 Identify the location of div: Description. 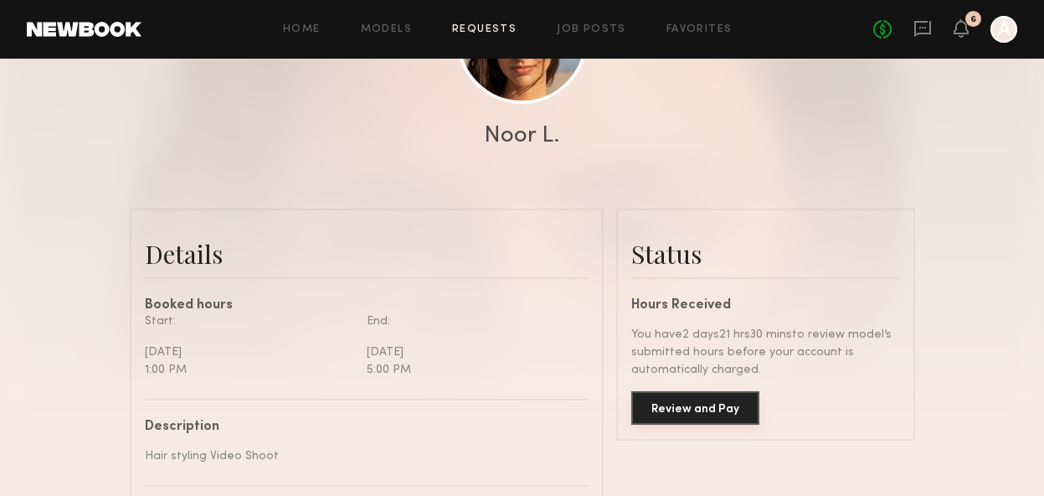
(360, 427).